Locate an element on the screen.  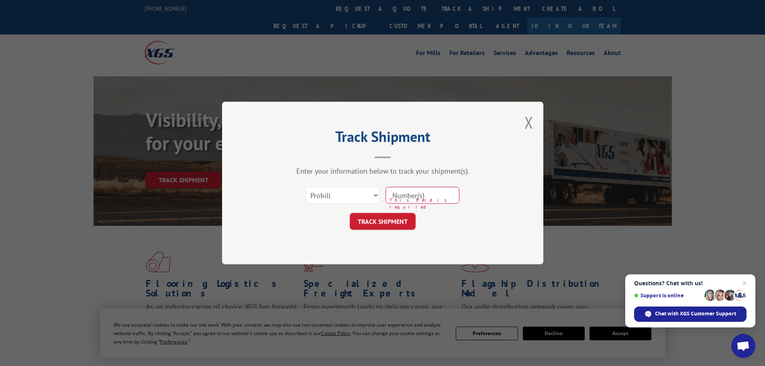
span: This field is required is located at coordinates (425, 203).